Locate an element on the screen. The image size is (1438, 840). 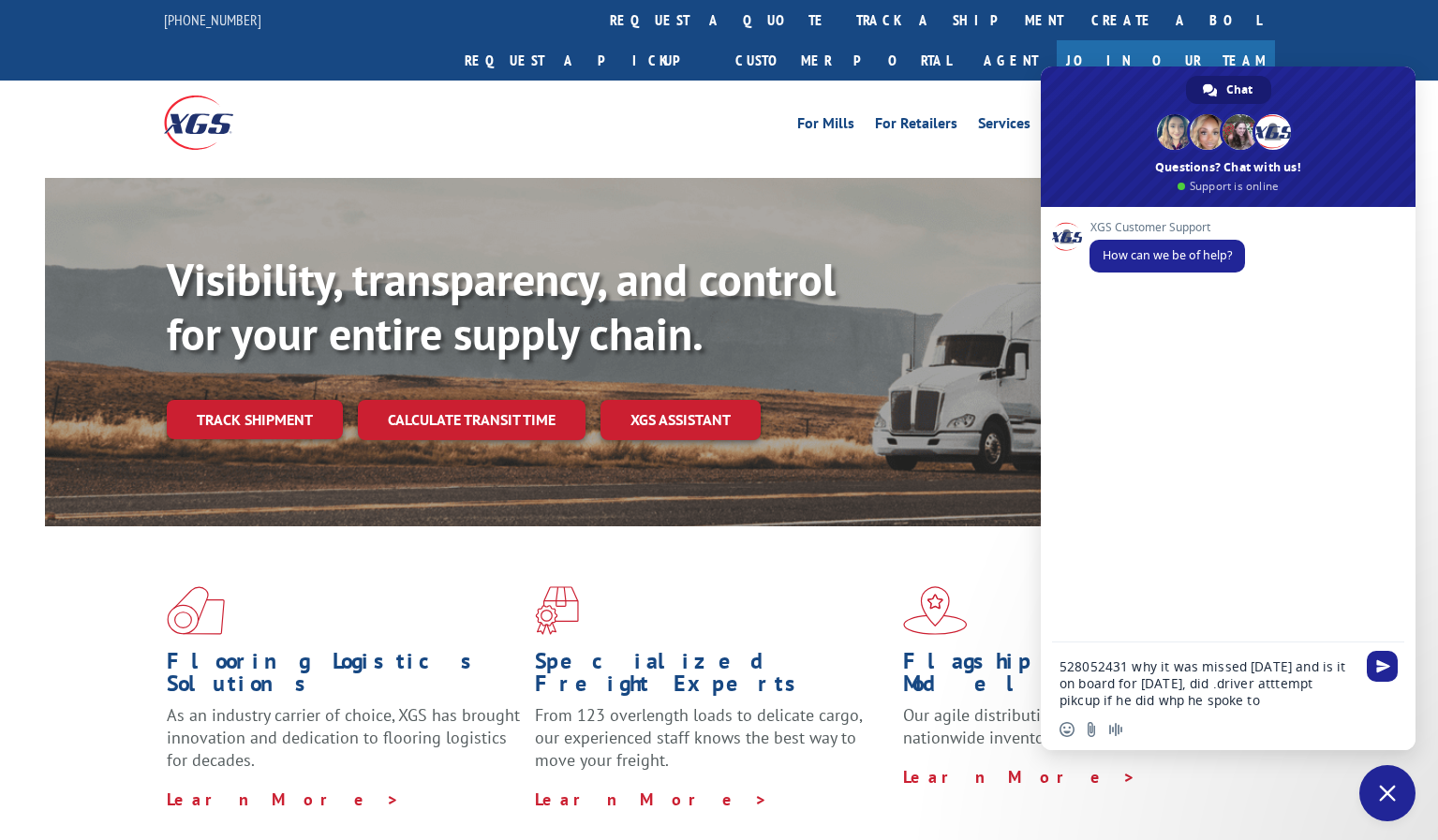
span: Chat is located at coordinates (1240, 90).